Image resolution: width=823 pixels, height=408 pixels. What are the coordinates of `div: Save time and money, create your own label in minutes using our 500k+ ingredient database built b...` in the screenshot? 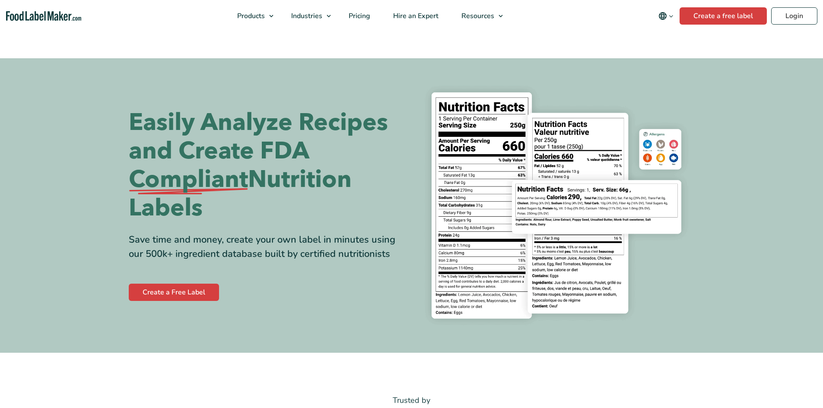 It's located at (267, 247).